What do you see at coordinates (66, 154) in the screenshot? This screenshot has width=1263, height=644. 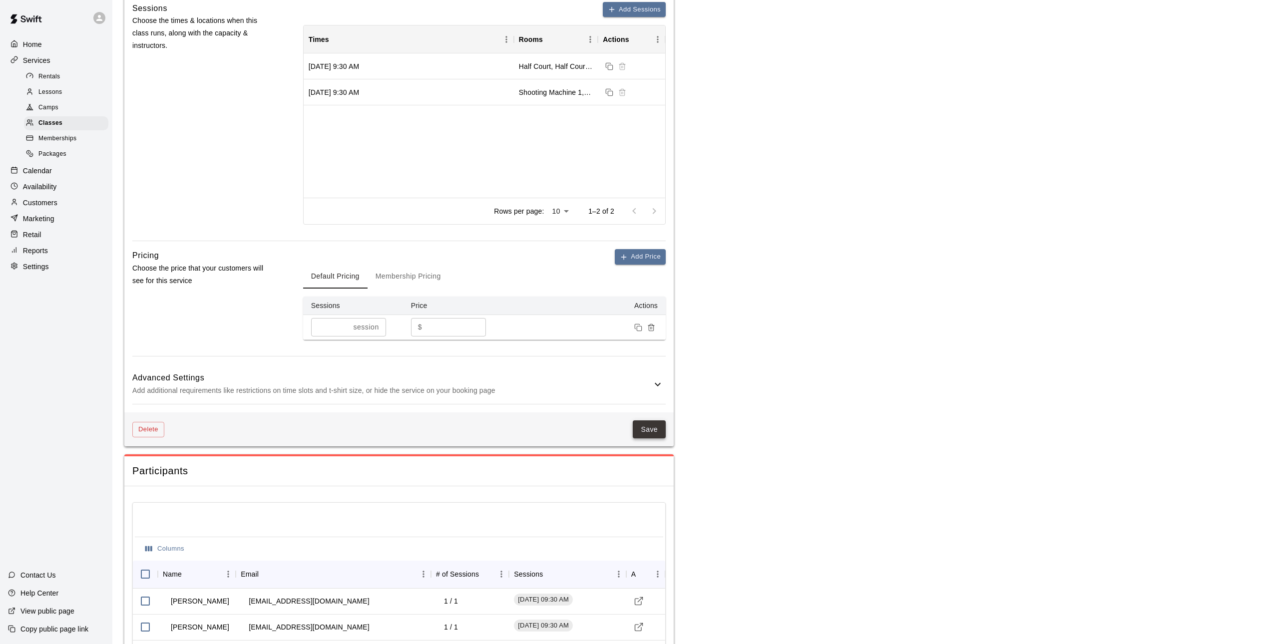 I see `div: Packages` at bounding box center [66, 154].